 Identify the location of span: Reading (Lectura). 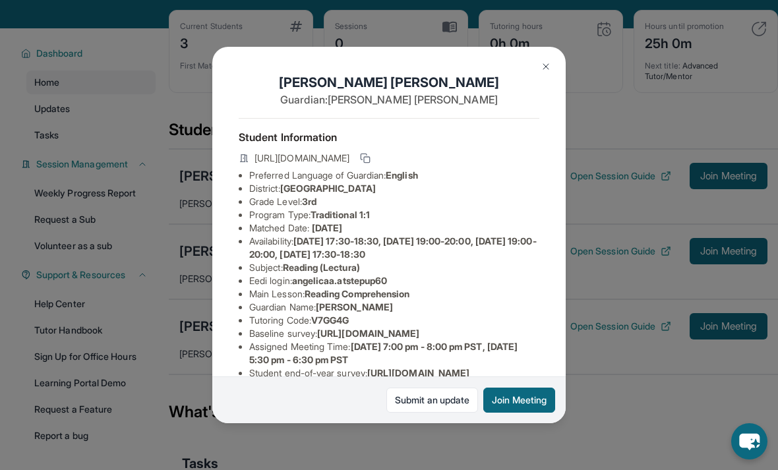
(321, 267).